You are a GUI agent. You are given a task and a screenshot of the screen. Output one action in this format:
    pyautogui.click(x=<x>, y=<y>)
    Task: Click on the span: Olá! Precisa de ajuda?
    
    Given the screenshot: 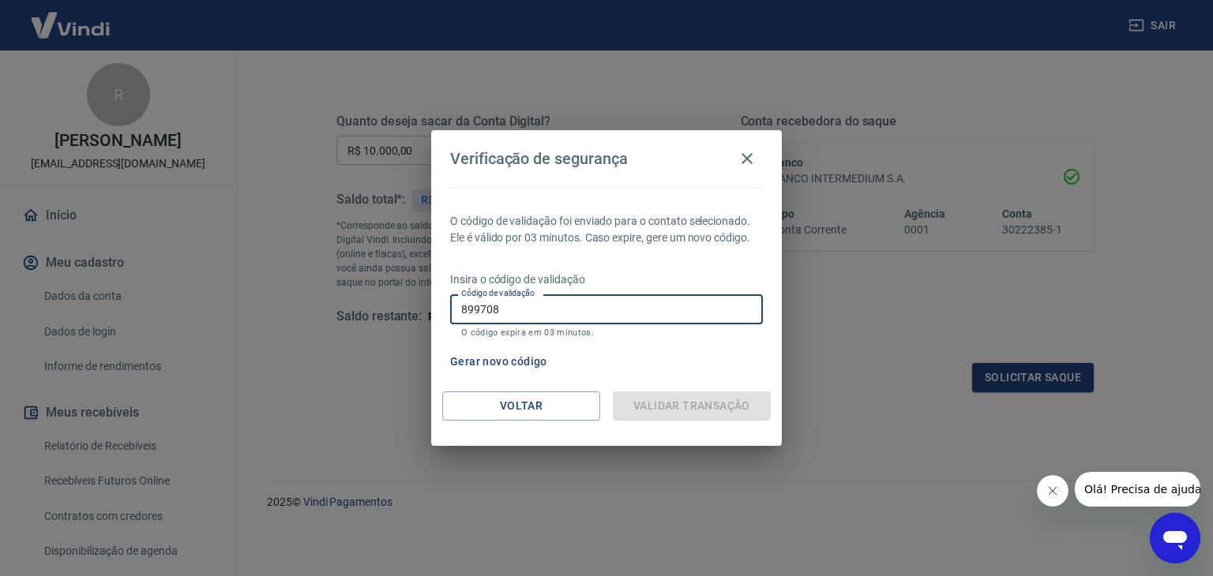 What is the action you would take?
    pyautogui.click(x=71, y=17)
    